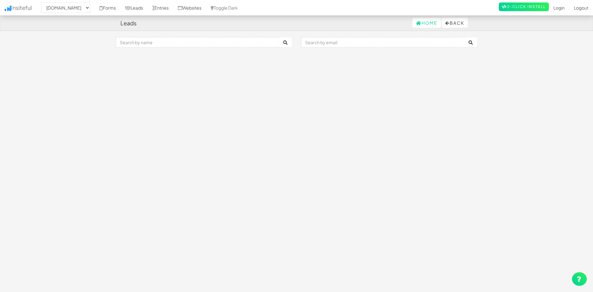  I want to click on input: Search by email, so click(383, 42).